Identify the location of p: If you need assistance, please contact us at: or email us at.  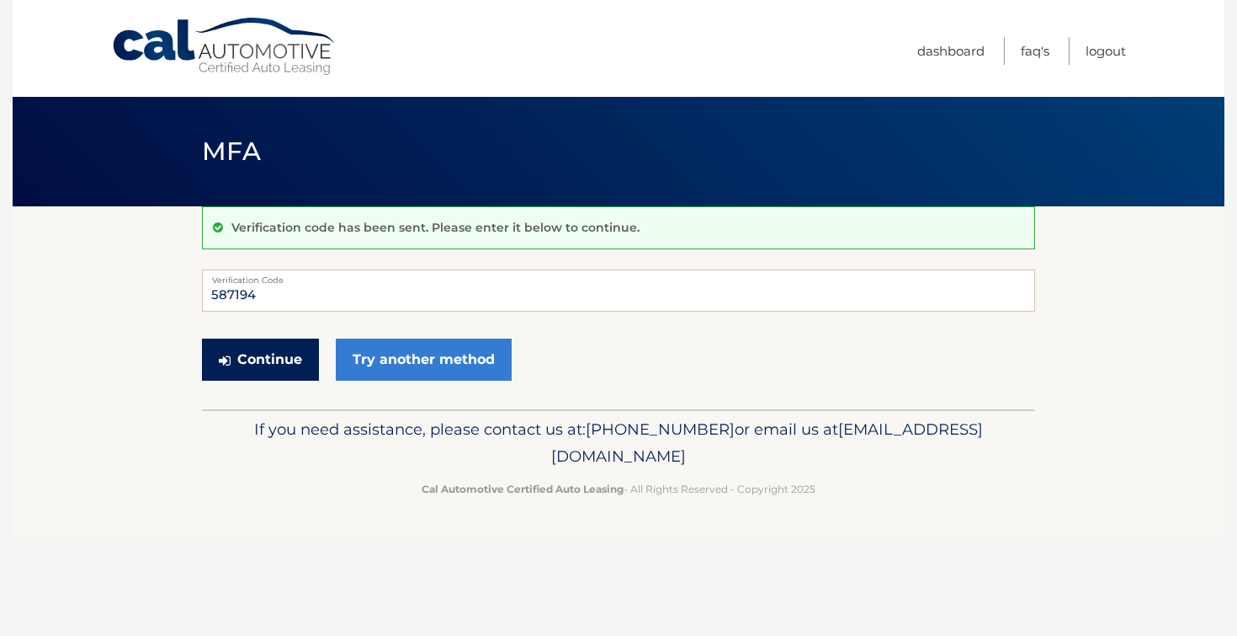
(619, 443).